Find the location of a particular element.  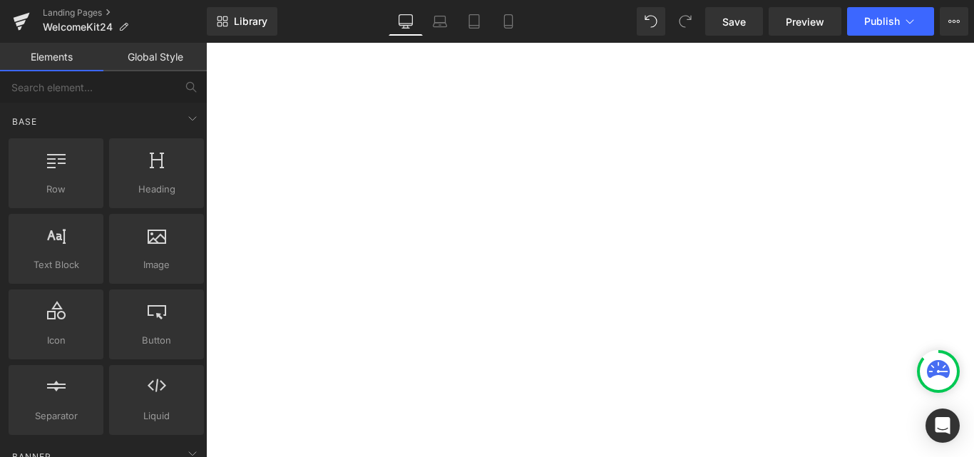

a: Global Style is located at coordinates (155, 57).